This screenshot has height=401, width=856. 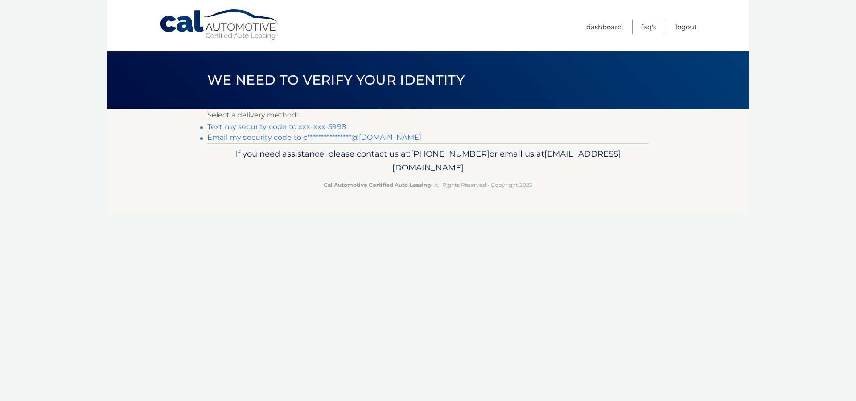 I want to click on a: Text my security code to xxx-xxx-5998, so click(x=276, y=127).